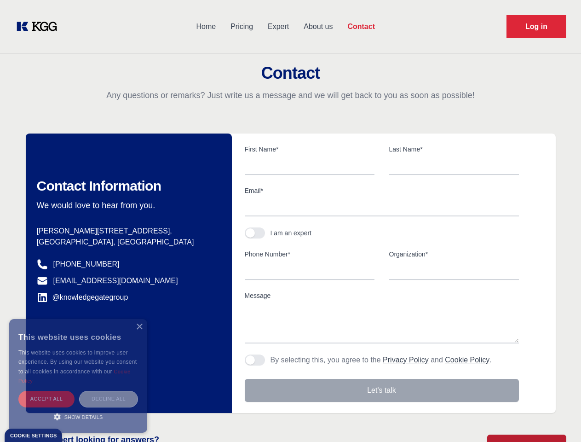 The width and height of the screenshot is (581, 442). I want to click on div: Decline all, so click(109, 398).